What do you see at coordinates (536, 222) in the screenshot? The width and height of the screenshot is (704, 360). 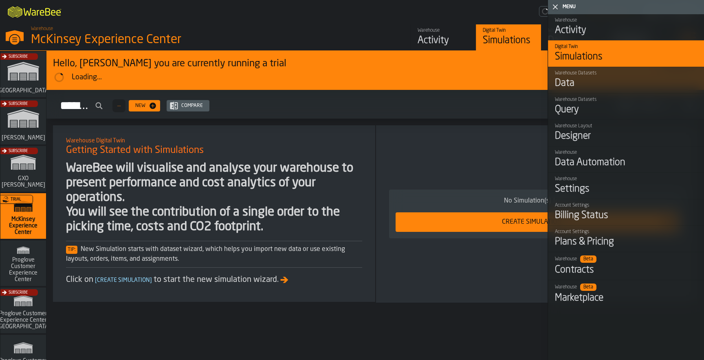 I see `button: button-Create Simulation` at bounding box center [536, 222].